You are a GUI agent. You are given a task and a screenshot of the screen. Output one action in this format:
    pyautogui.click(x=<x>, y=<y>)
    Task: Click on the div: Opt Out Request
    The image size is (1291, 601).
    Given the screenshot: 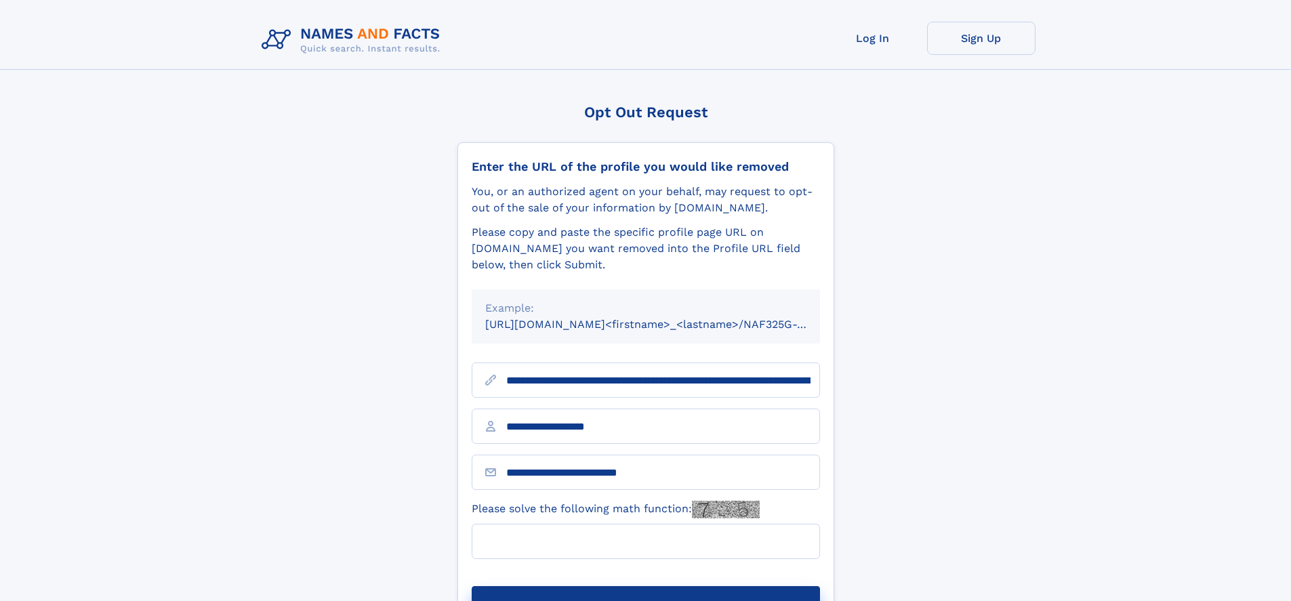 What is the action you would take?
    pyautogui.click(x=646, y=112)
    